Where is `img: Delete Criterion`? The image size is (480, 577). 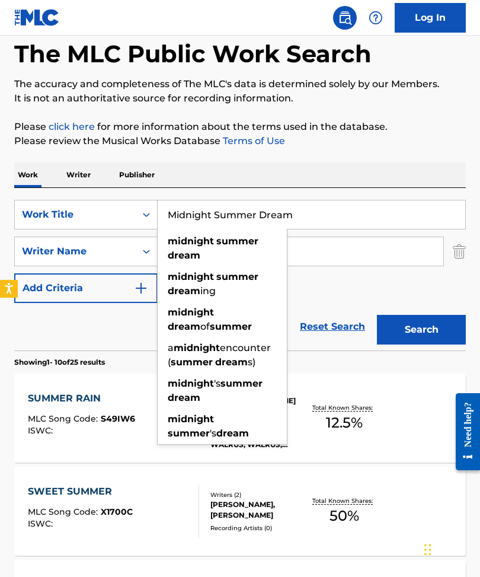 img: Delete Criterion is located at coordinates (460, 251).